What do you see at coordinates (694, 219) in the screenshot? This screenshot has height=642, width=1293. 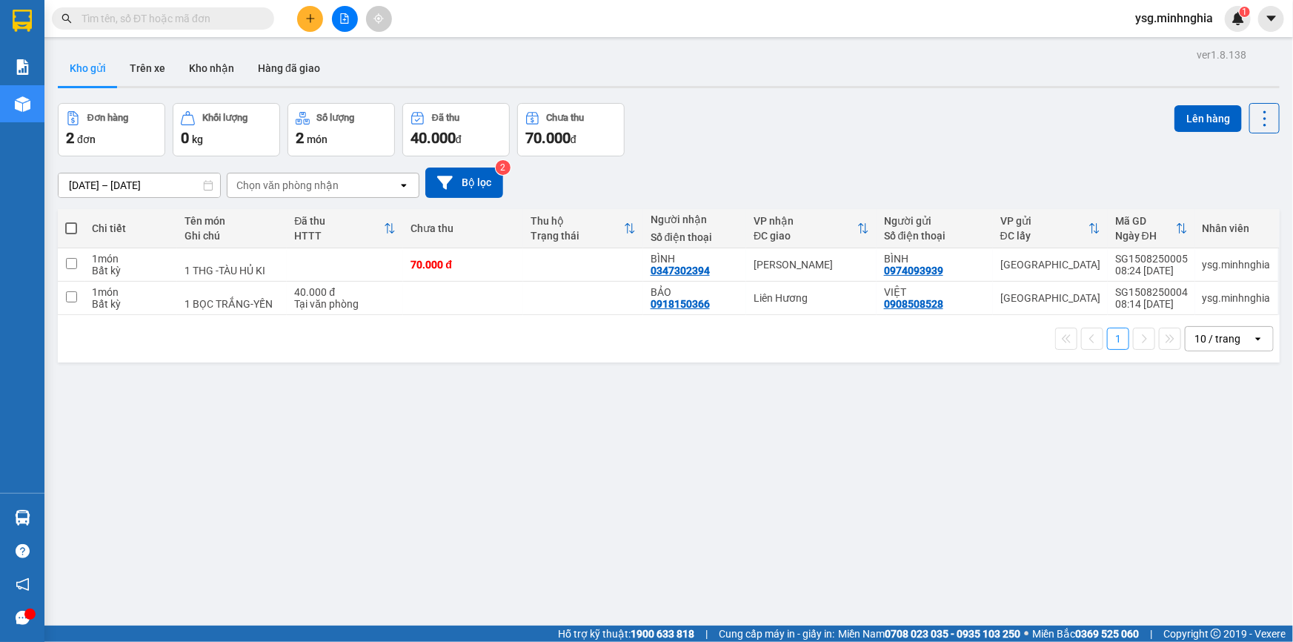 I see `div: Người nhận` at bounding box center [694, 219].